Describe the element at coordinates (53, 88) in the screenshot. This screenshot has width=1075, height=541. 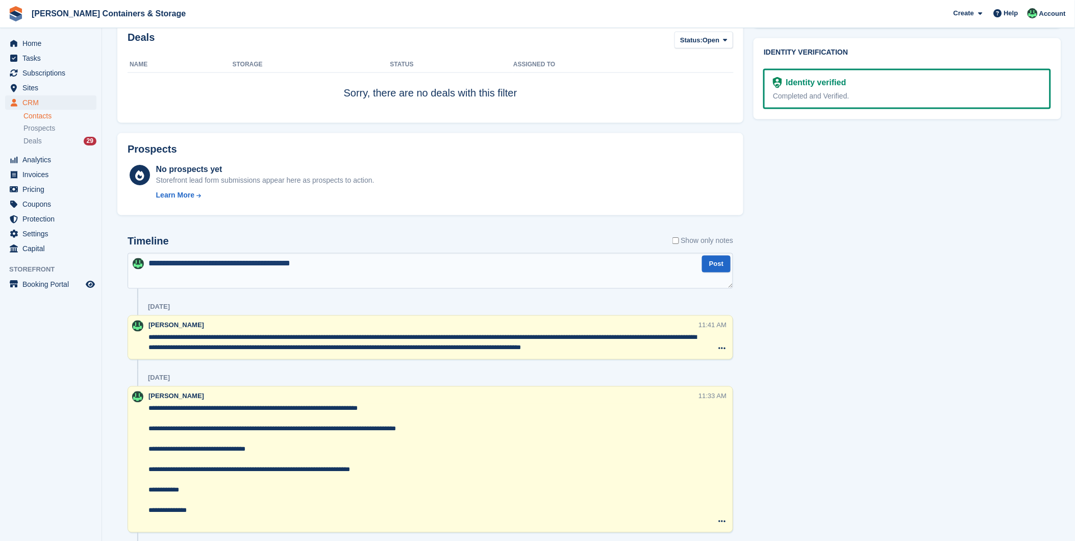
I see `span: Sites` at that location.